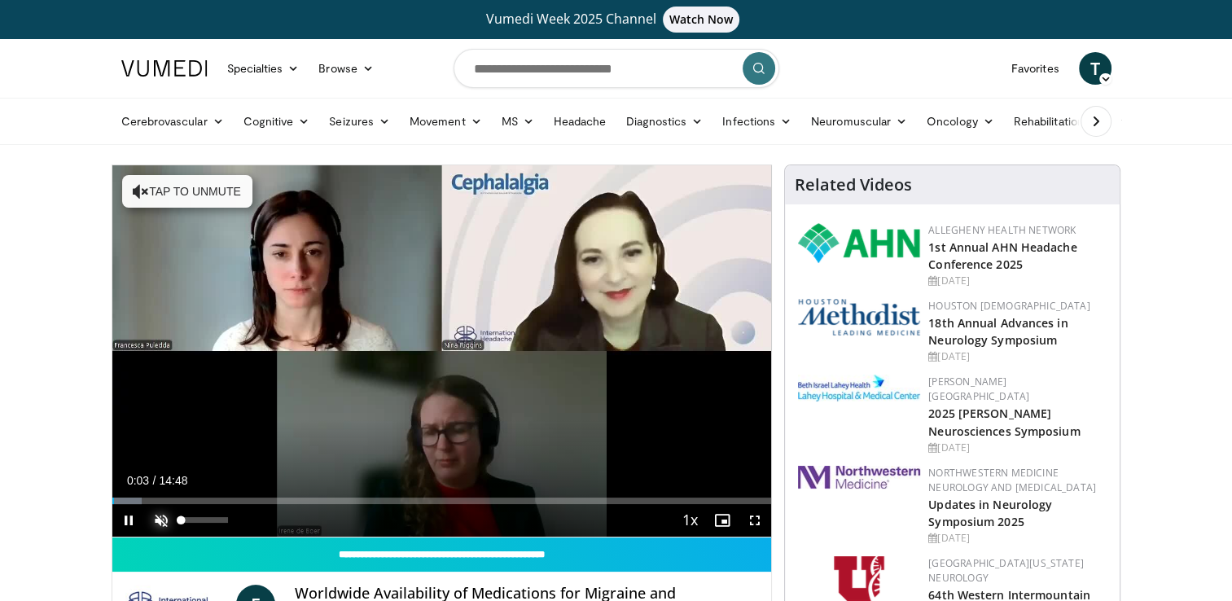  What do you see at coordinates (129, 520) in the screenshot?
I see `button: Pause` at bounding box center [129, 520].